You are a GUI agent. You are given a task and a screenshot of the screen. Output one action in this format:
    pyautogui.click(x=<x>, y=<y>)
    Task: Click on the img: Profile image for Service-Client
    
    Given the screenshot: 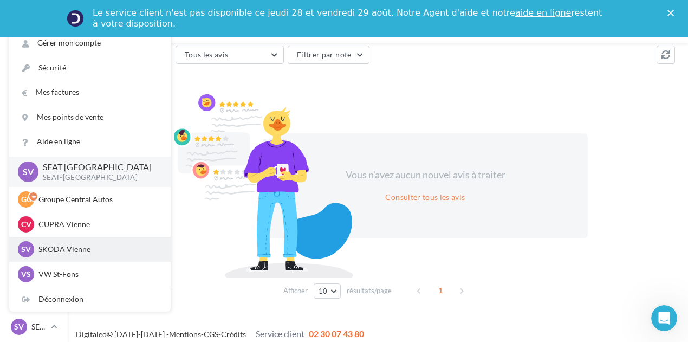 What is the action you would take?
    pyautogui.click(x=75, y=18)
    